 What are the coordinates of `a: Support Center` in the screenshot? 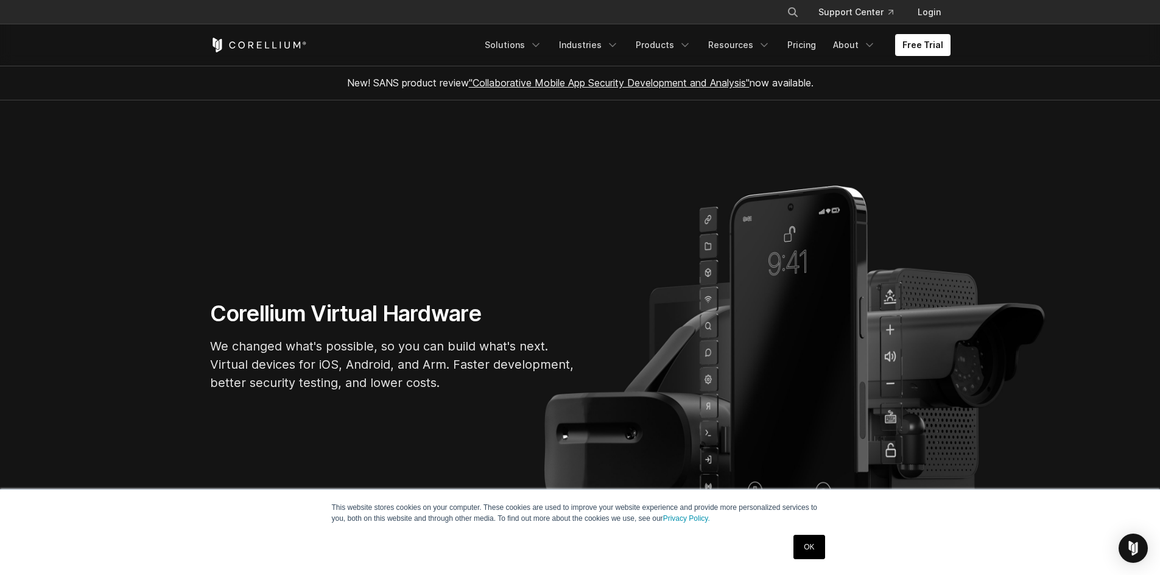 It's located at (856, 12).